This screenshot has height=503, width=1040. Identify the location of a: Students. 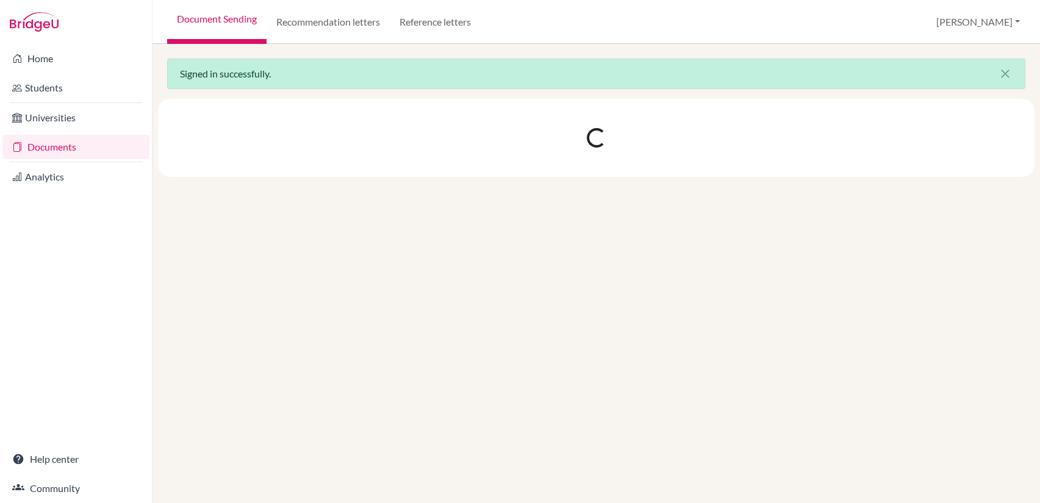
(76, 88).